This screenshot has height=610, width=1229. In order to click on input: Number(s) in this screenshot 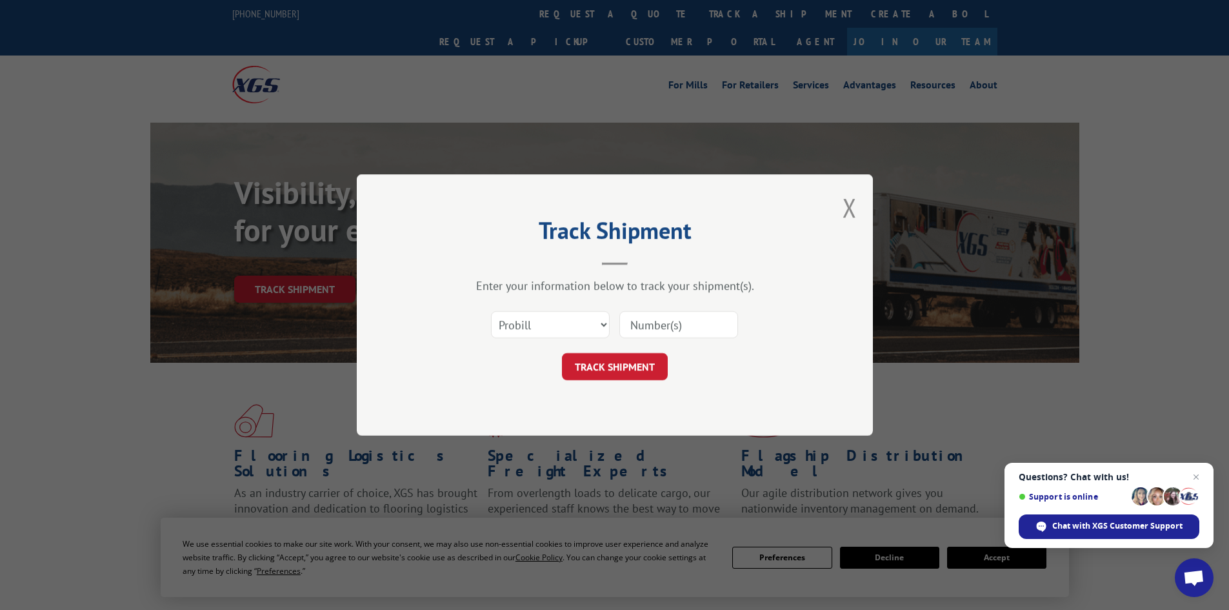, I will do `click(679, 325)`.